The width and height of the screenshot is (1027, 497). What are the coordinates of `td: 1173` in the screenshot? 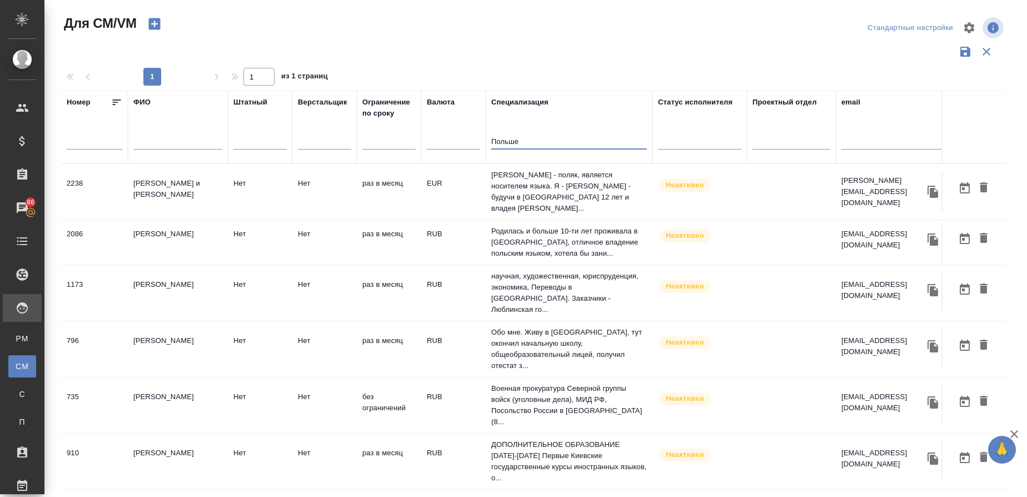 It's located at (94, 293).